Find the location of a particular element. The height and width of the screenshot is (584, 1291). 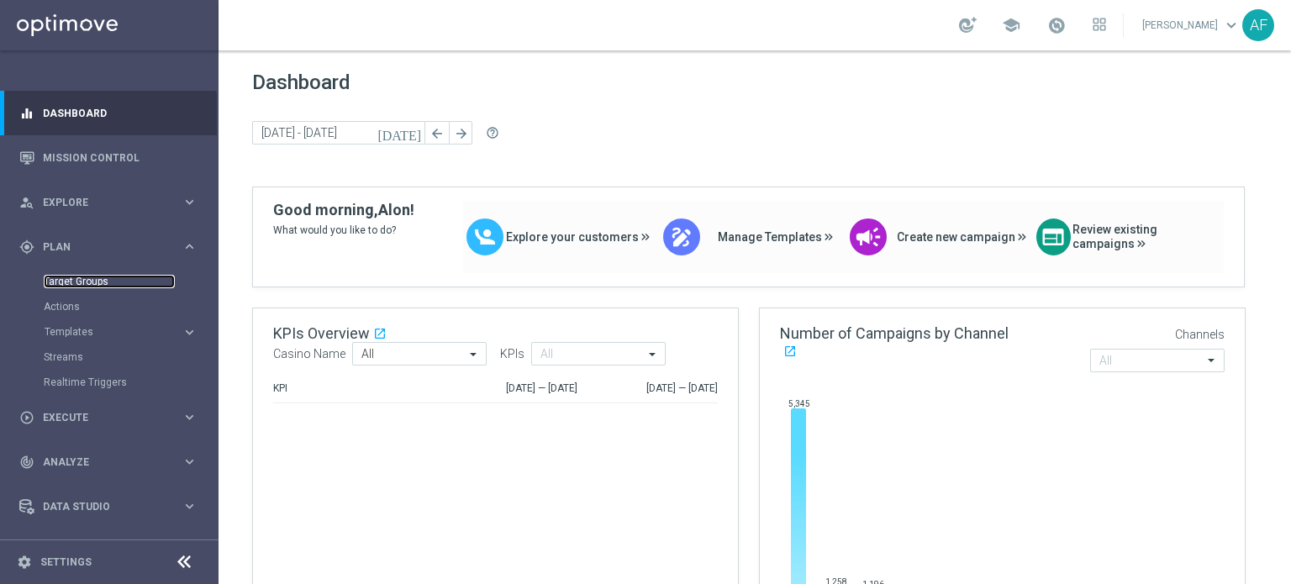

a: Streams is located at coordinates (109, 357).